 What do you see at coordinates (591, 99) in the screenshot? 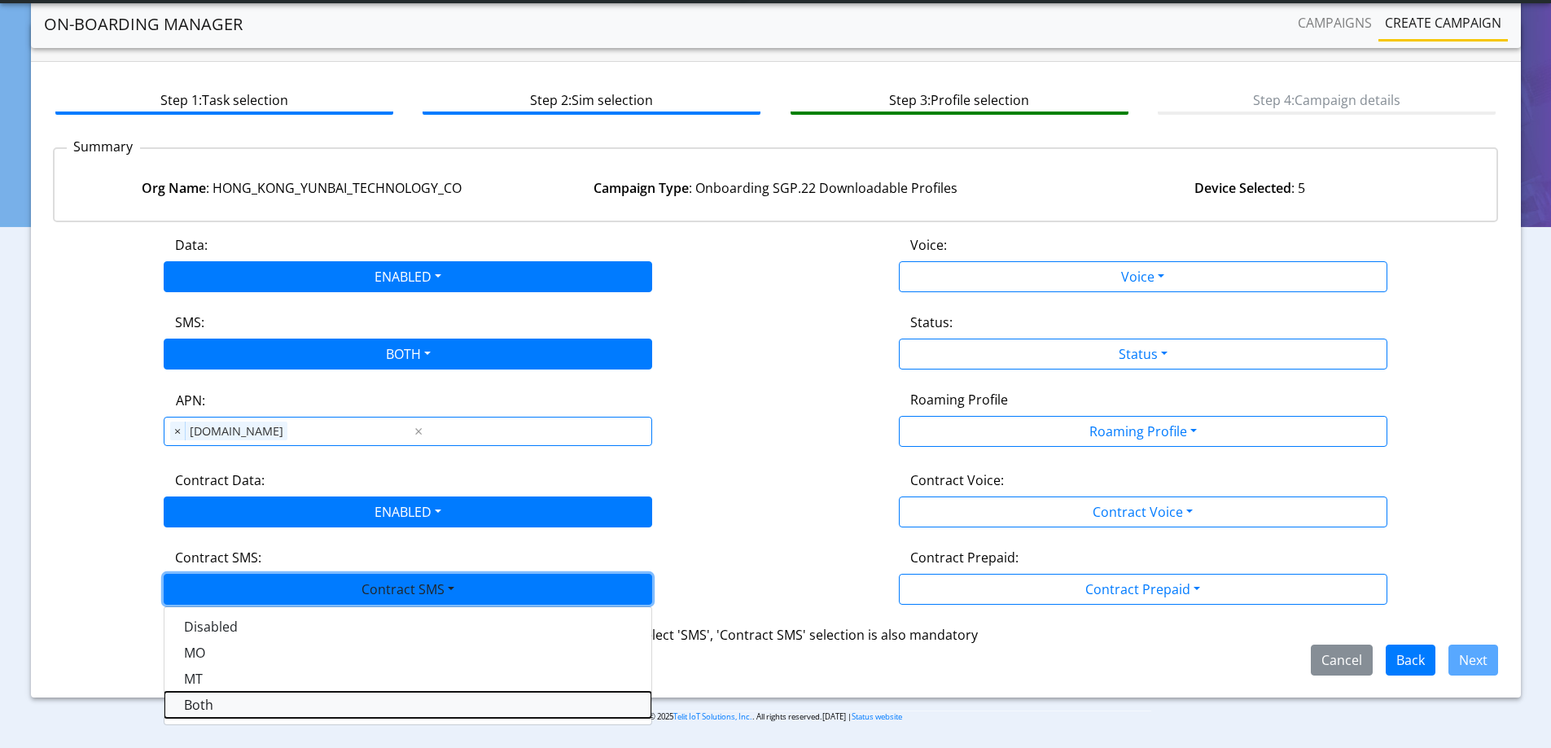
I see `btn: Step 2: Sim selection` at bounding box center [591, 99].